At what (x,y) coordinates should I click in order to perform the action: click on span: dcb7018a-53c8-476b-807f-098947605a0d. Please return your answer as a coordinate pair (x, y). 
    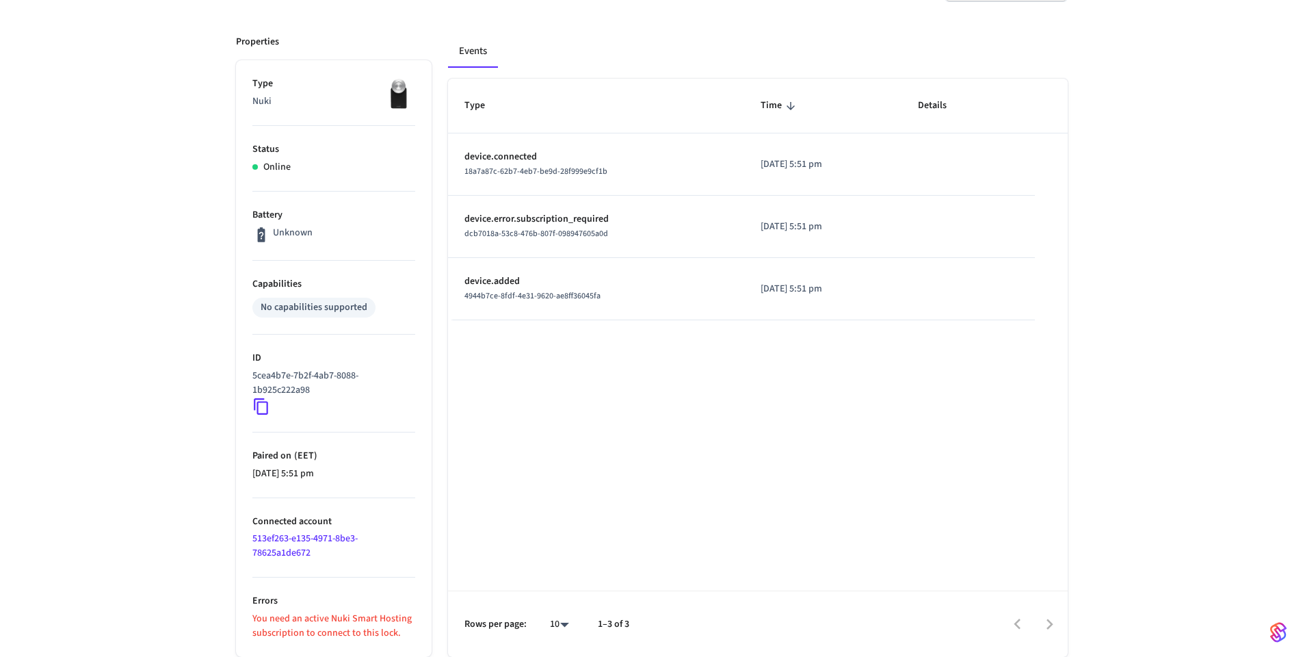
    Looking at the image, I should click on (536, 233).